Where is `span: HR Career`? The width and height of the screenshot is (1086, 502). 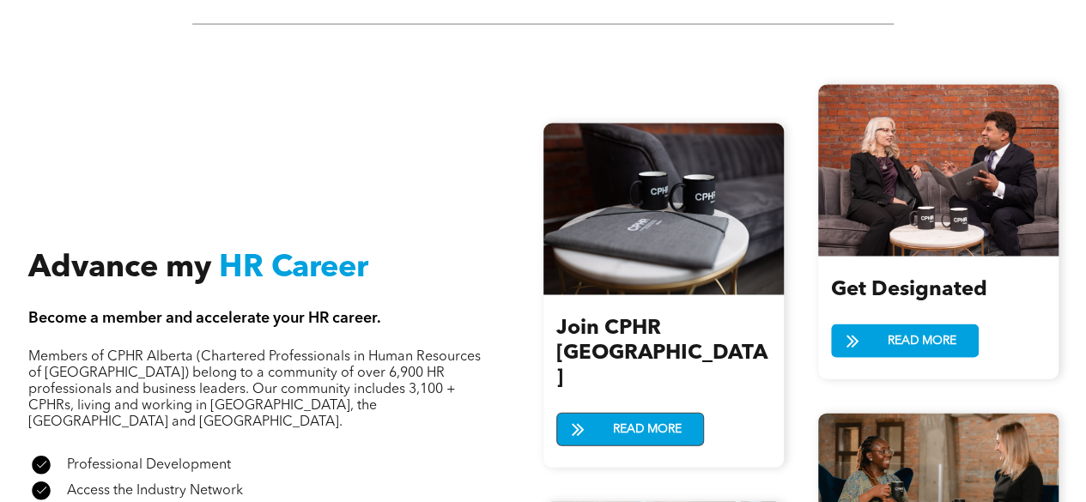 span: HR Career is located at coordinates (294, 269).